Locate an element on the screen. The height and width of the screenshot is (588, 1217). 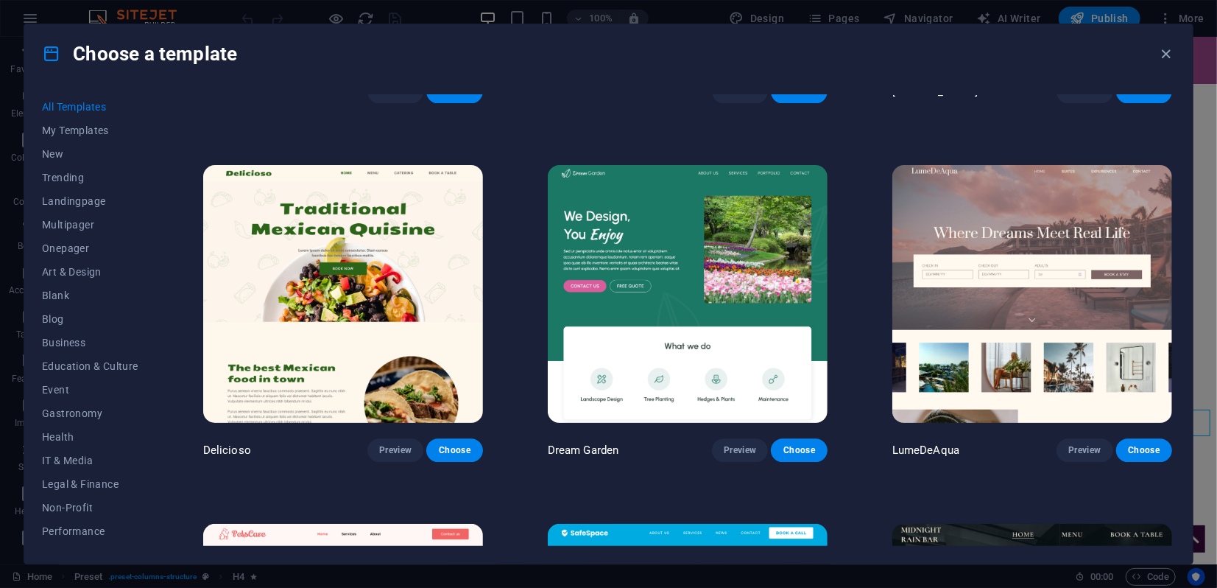
button: Multipager is located at coordinates (90, 225).